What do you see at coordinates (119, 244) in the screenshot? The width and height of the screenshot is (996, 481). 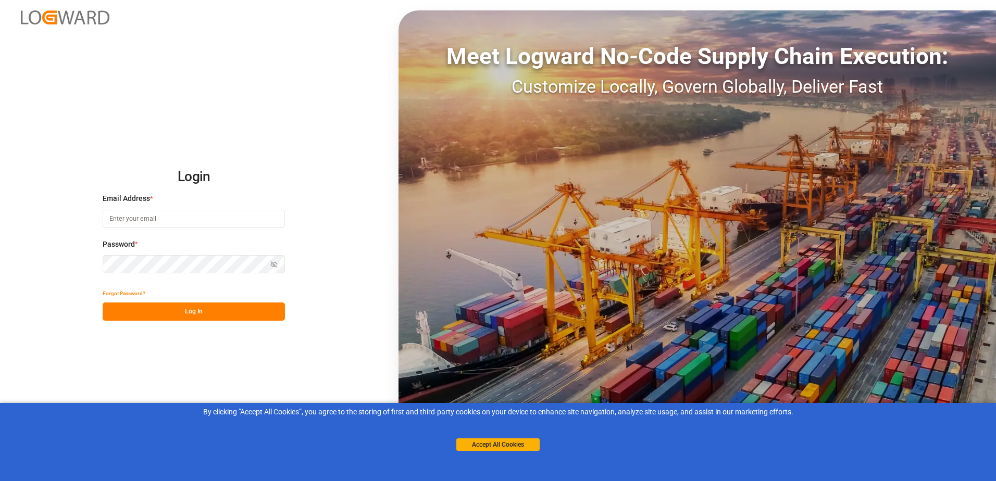 I see `span: Password` at bounding box center [119, 244].